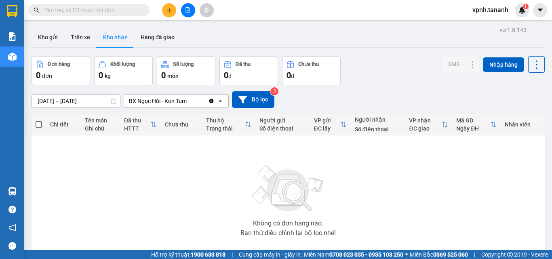  What do you see at coordinates (510, 255) in the screenshot?
I see `span: copyright` at bounding box center [510, 255].